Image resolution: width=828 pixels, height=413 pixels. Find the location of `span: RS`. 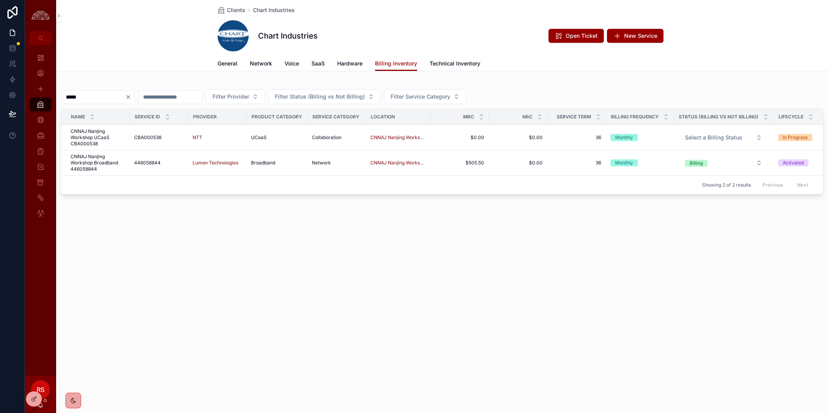

span: RS is located at coordinates (41, 390).